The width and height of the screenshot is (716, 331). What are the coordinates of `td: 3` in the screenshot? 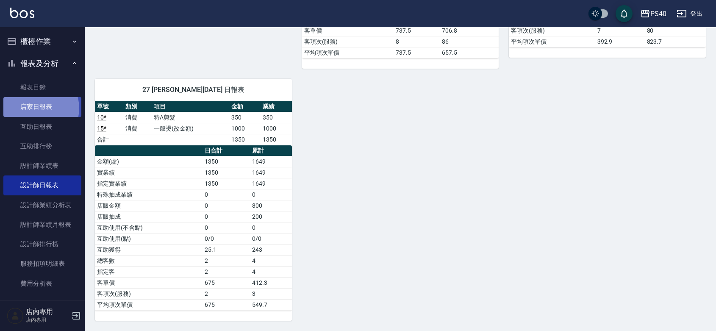 It's located at (271, 294).